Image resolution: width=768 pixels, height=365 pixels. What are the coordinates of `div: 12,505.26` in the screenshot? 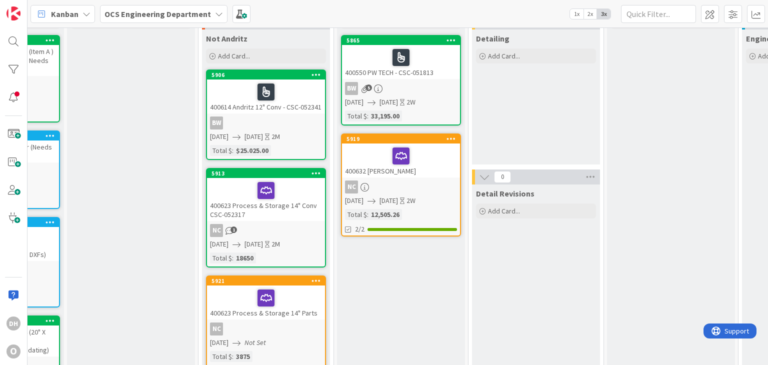 It's located at (385, 214).